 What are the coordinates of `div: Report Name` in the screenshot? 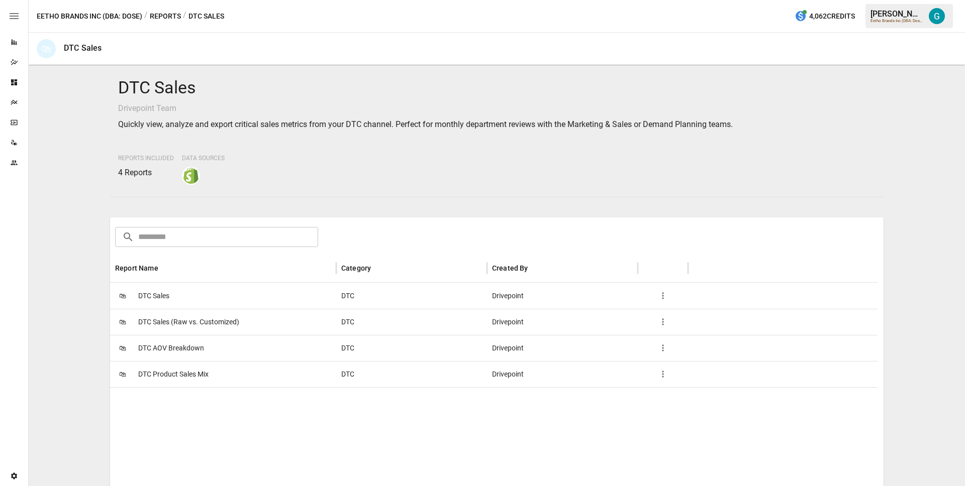 It's located at (137, 268).